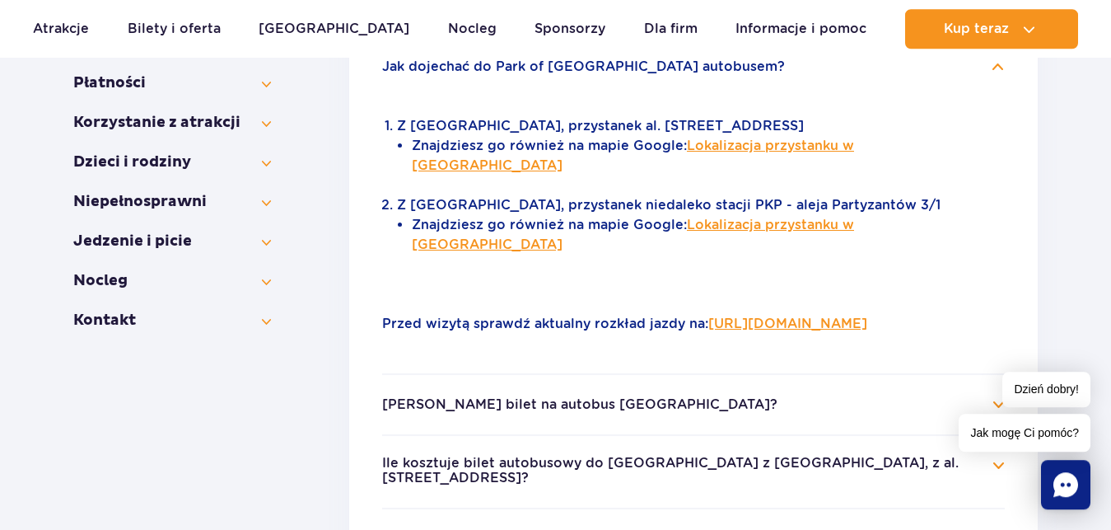 The image size is (1111, 530). I want to click on button: Jedzenie i picie, so click(172, 241).